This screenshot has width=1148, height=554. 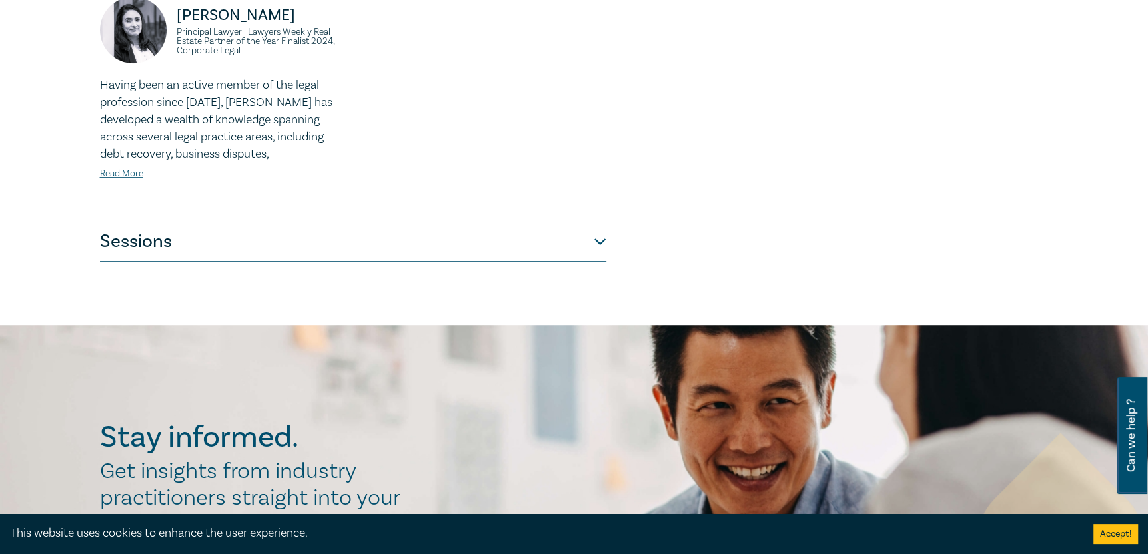 I want to click on small: Principal Lawyer | Lawyers Weekly Real Estate Partner of the Year Finalist 2024, Corporate Legal, so click(x=261, y=41).